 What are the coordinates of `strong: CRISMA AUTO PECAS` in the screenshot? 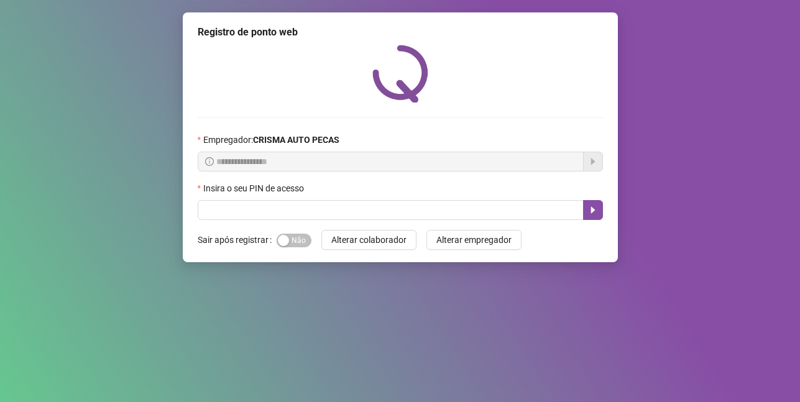 It's located at (296, 140).